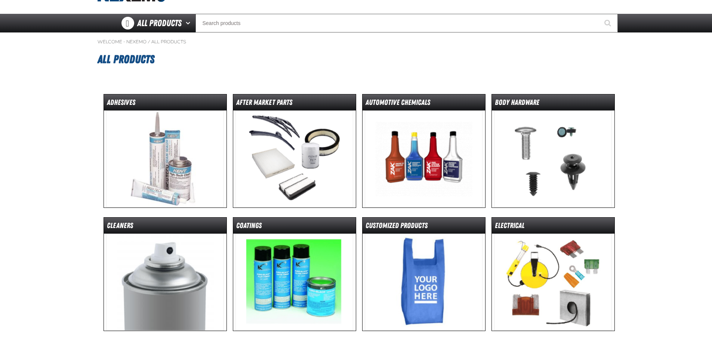 The image size is (712, 340). I want to click on a: Body Hardware, so click(553, 151).